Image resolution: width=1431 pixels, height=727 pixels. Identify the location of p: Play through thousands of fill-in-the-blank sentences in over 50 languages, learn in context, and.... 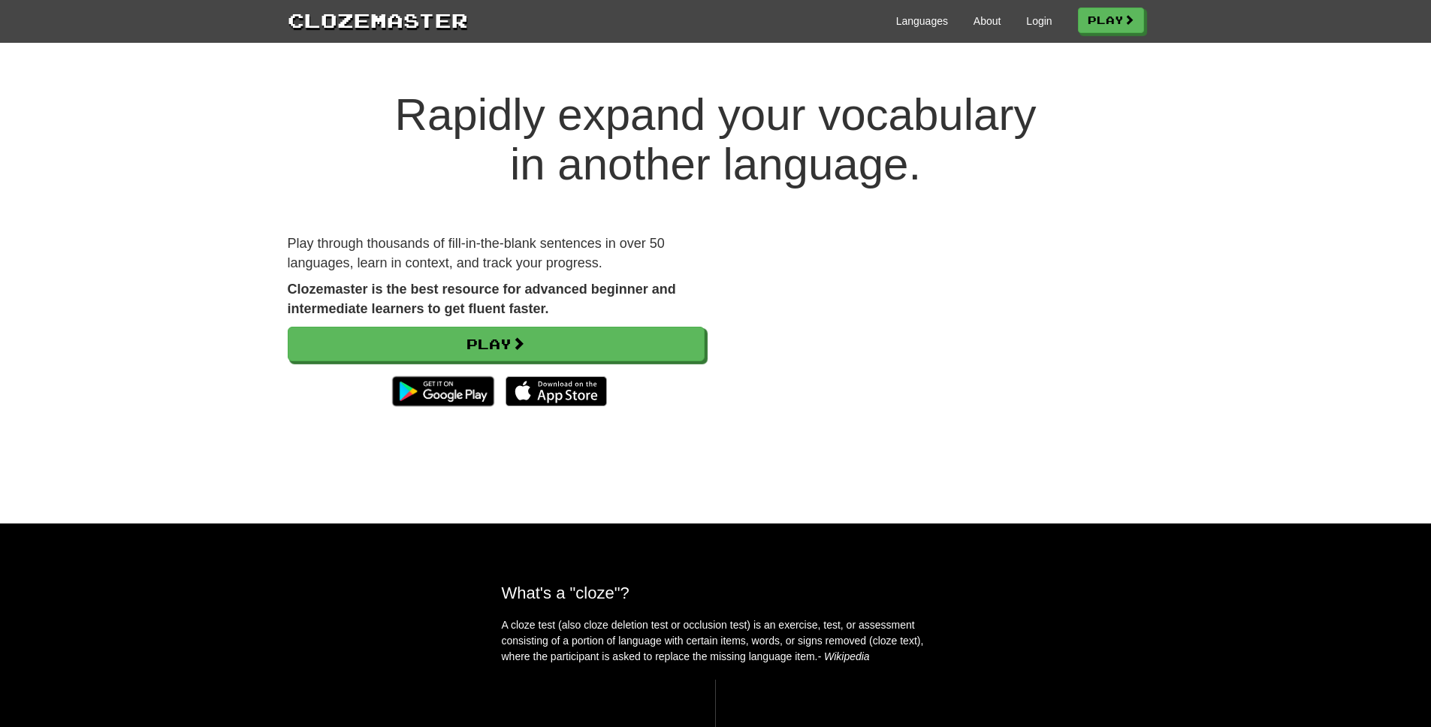
(496, 253).